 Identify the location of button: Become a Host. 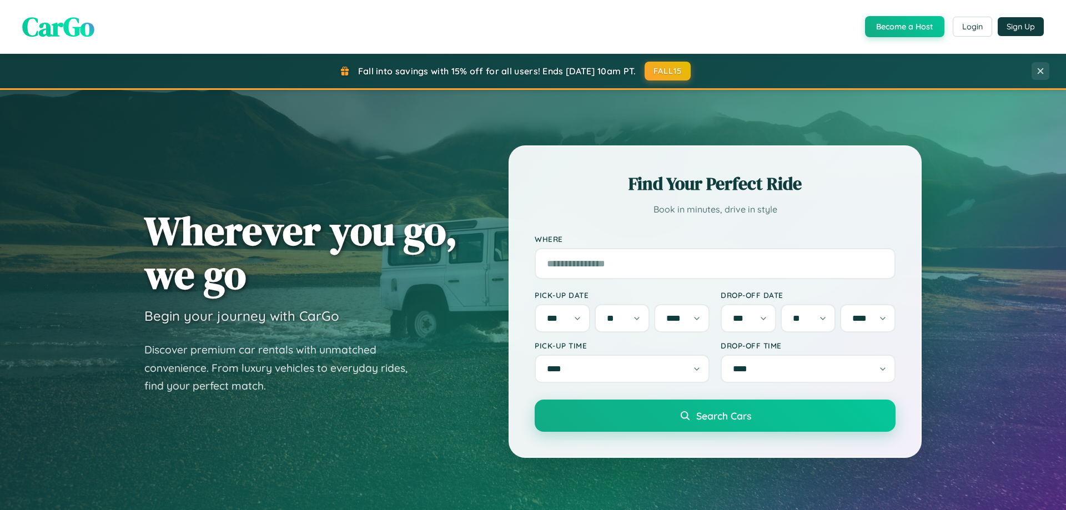
(904, 27).